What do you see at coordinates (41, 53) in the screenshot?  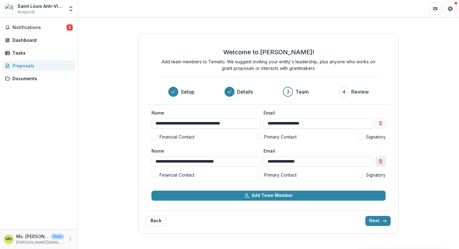 I see `div: Tasks` at bounding box center [41, 53].